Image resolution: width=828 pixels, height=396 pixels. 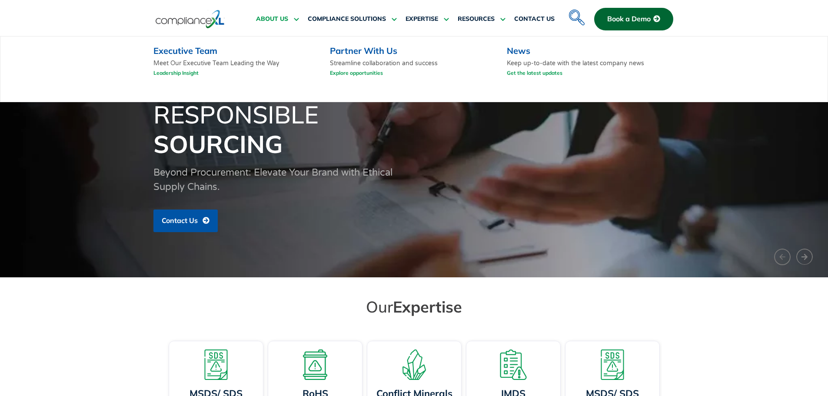 I want to click on a: Book a Demo, so click(x=634, y=19).